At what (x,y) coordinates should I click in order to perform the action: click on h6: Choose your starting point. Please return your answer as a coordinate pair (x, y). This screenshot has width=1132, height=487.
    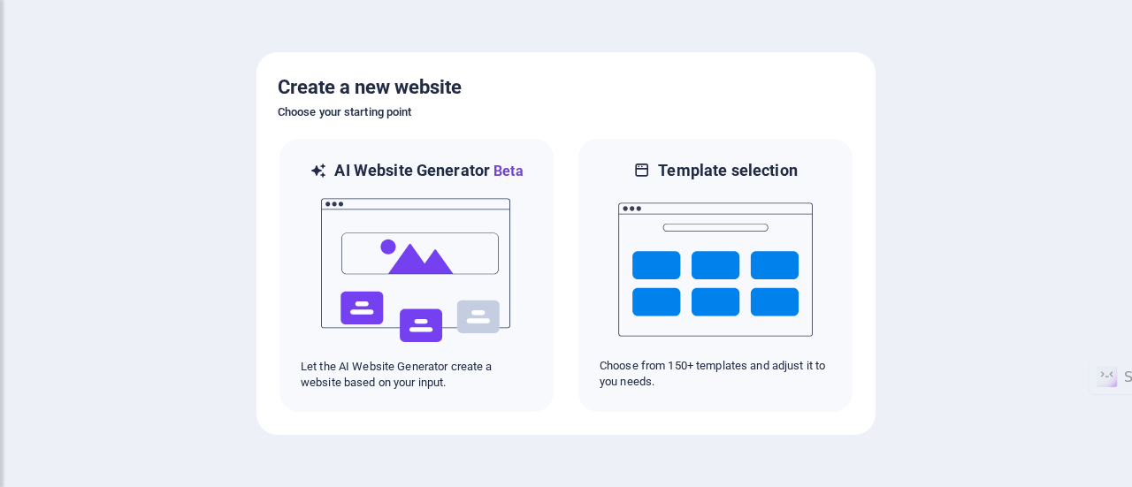
    Looking at the image, I should click on (566, 112).